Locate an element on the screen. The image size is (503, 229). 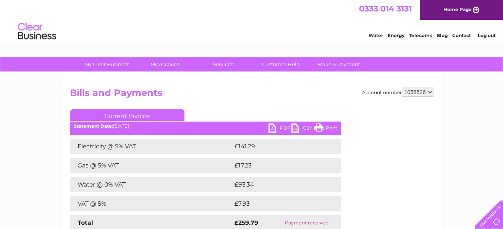
a: Print is located at coordinates (326, 129).